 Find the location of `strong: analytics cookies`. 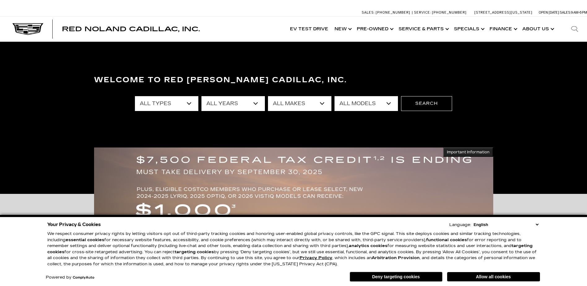

strong: analytics cookies is located at coordinates (368, 246).